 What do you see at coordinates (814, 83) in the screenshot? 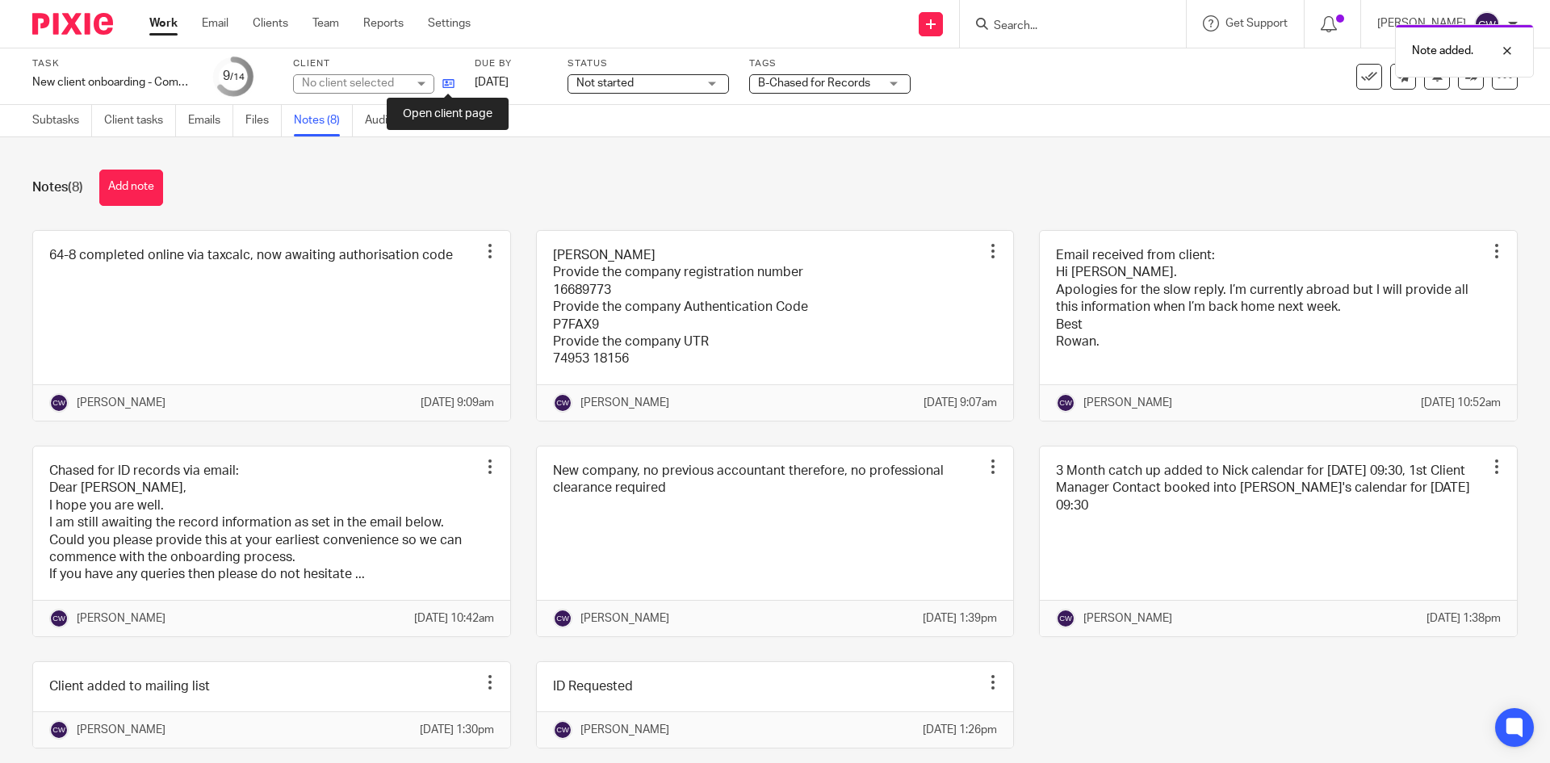
I see `span: B-Chased for Records` at bounding box center [814, 83].